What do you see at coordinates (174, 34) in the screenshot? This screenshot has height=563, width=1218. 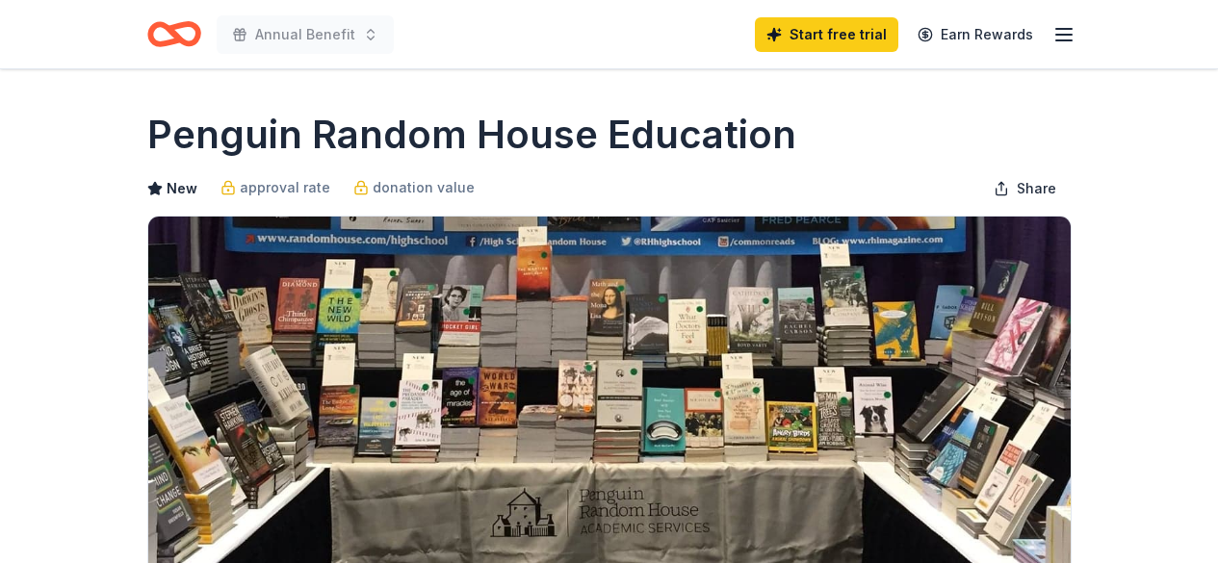 I see `a: Home` at bounding box center [174, 34].